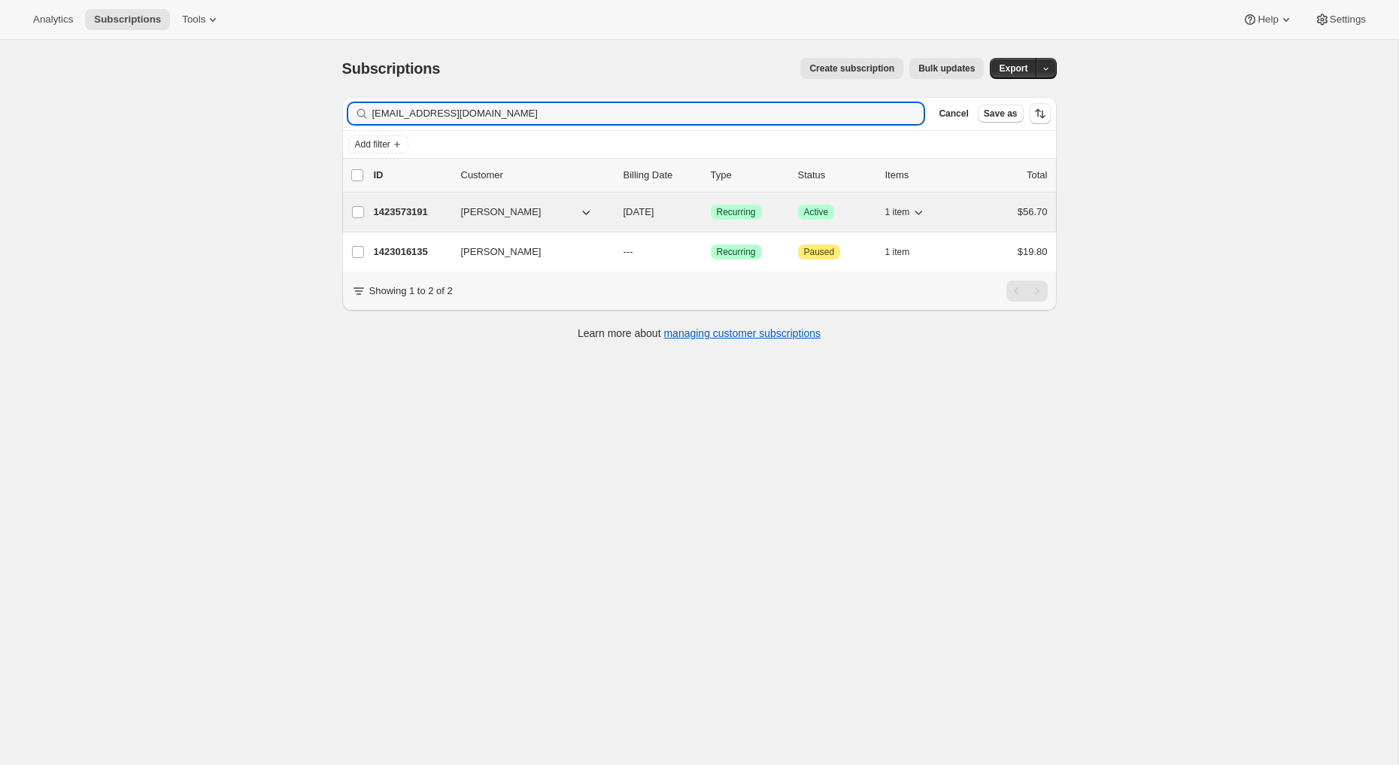  I want to click on span: $56.70, so click(1033, 211).